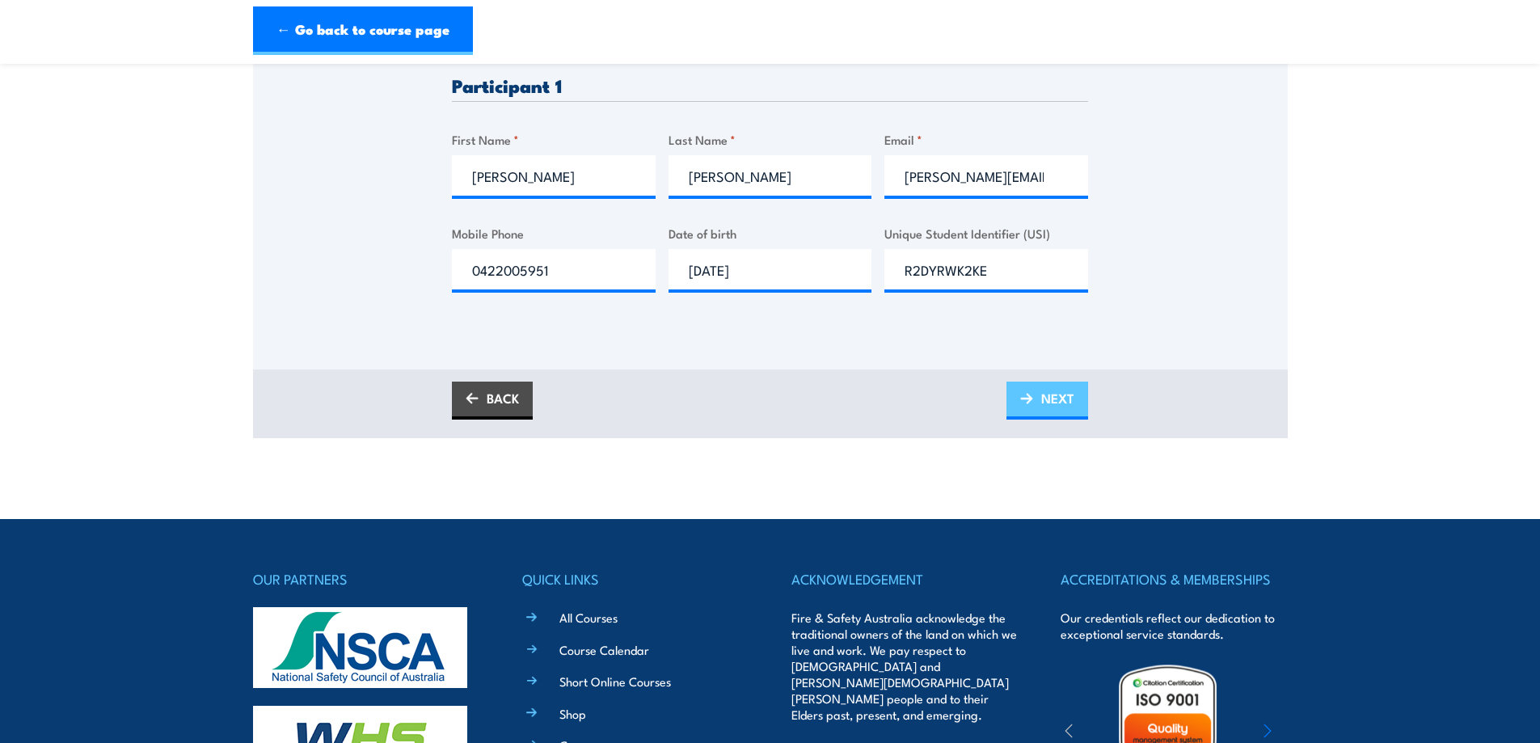 This screenshot has width=1540, height=743. I want to click on h4: OUR PARTNERS, so click(366, 579).